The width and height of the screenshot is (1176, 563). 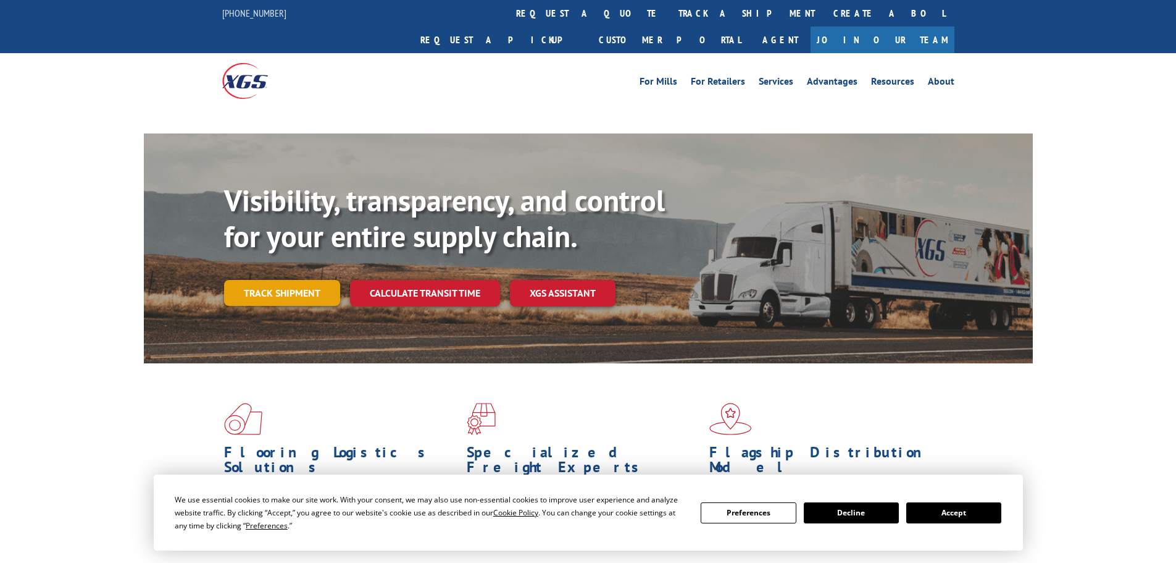 I want to click on a: For Mills, so click(x=658, y=83).